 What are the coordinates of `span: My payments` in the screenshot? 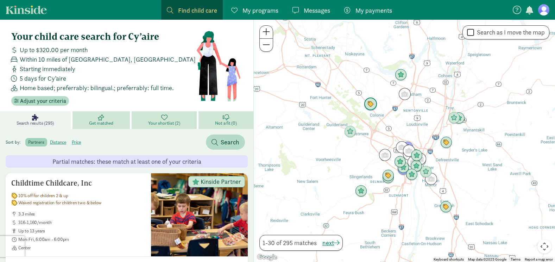 It's located at (374, 10).